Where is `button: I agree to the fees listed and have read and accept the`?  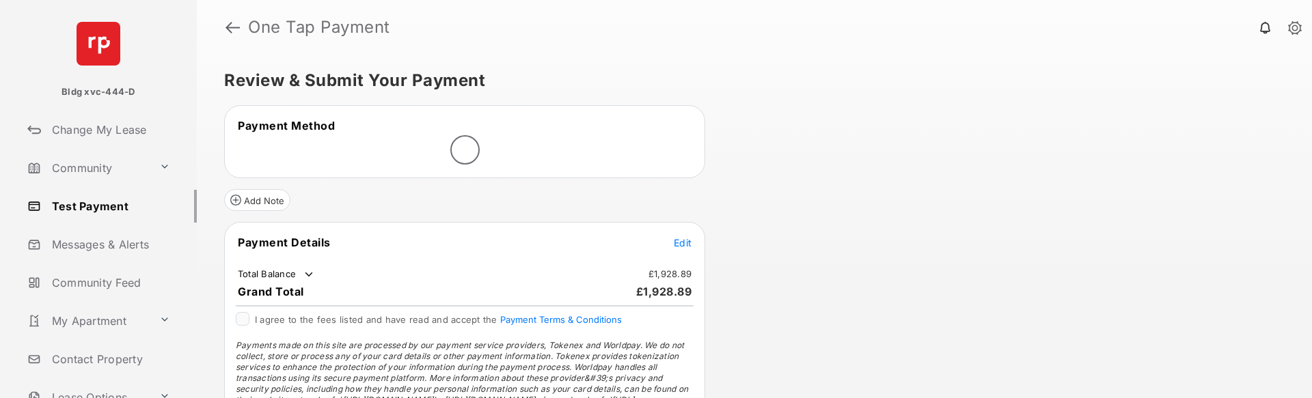 button: I agree to the fees listed and have read and accept the is located at coordinates (561, 320).